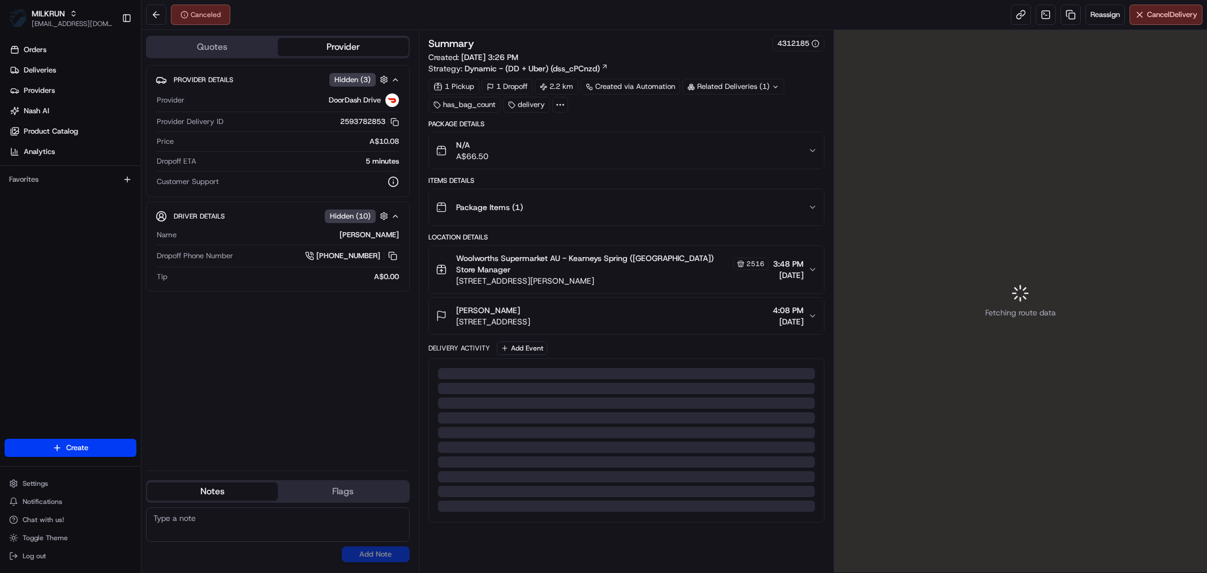 Image resolution: width=1207 pixels, height=573 pixels. Describe the element at coordinates (39, 152) in the screenshot. I see `span: Analytics` at that location.